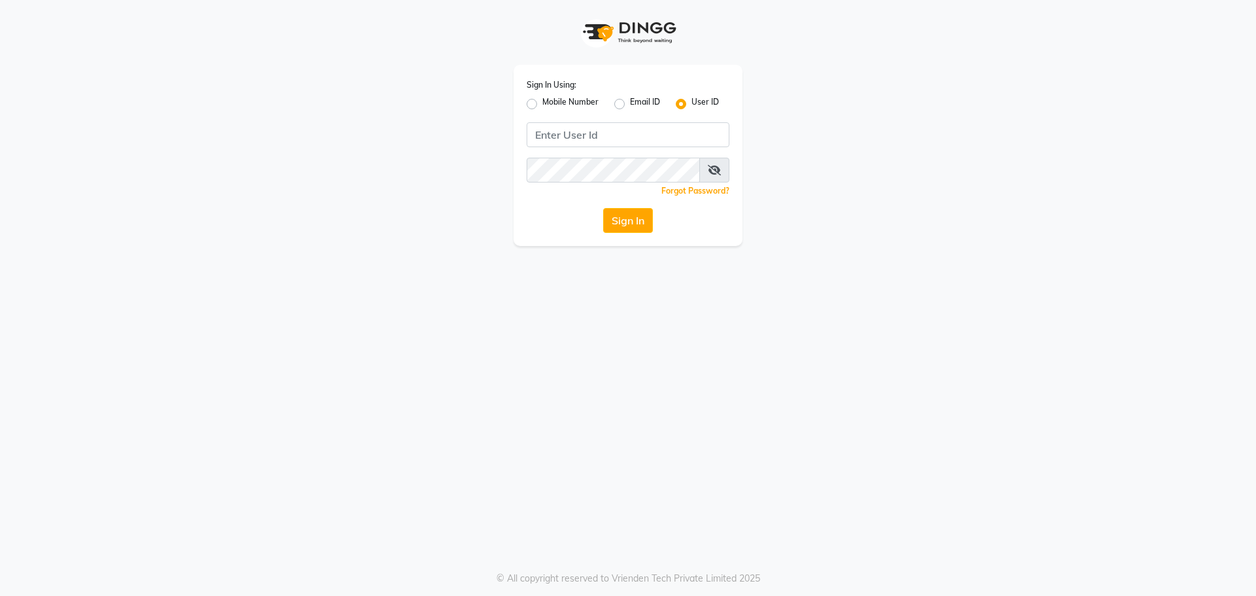 The height and width of the screenshot is (596, 1256). Describe the element at coordinates (570, 104) in the screenshot. I see `label: Mobile Number` at that location.